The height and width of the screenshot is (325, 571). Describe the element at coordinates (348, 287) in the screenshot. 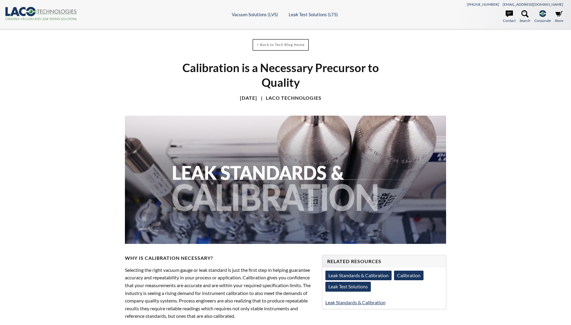

I see `a: Leak Test Solutions` at that location.